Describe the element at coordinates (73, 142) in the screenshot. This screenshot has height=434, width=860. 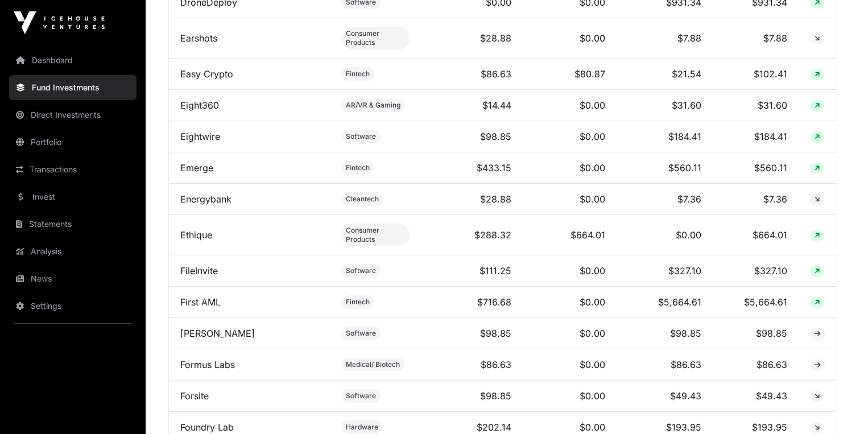
I see `a: Portfolio` at that location.